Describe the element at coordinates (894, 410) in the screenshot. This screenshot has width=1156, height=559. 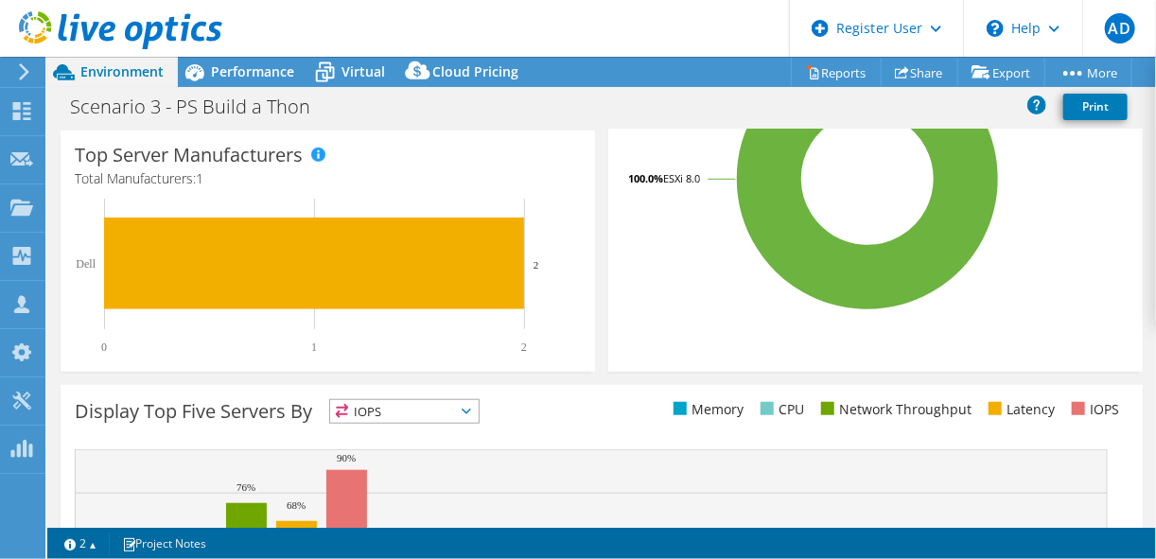
I see `li: Network Throughput` at that location.